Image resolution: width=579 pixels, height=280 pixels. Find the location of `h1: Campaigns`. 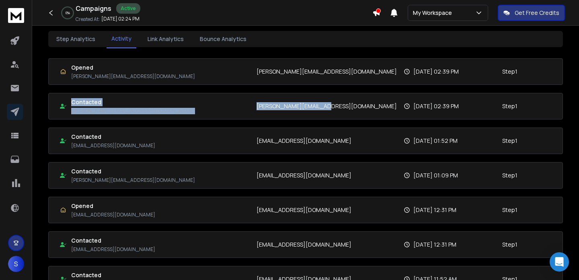

h1: Campaigns is located at coordinates (93, 8).